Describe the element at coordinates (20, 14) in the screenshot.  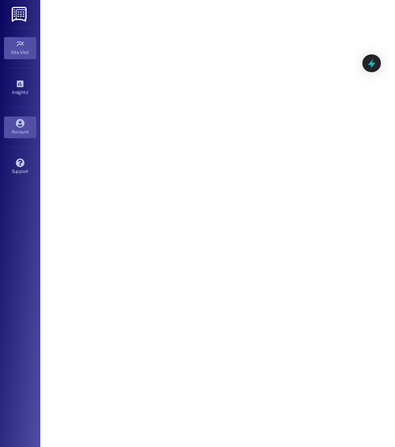
I see `img: ResiDesk Logo` at that location.